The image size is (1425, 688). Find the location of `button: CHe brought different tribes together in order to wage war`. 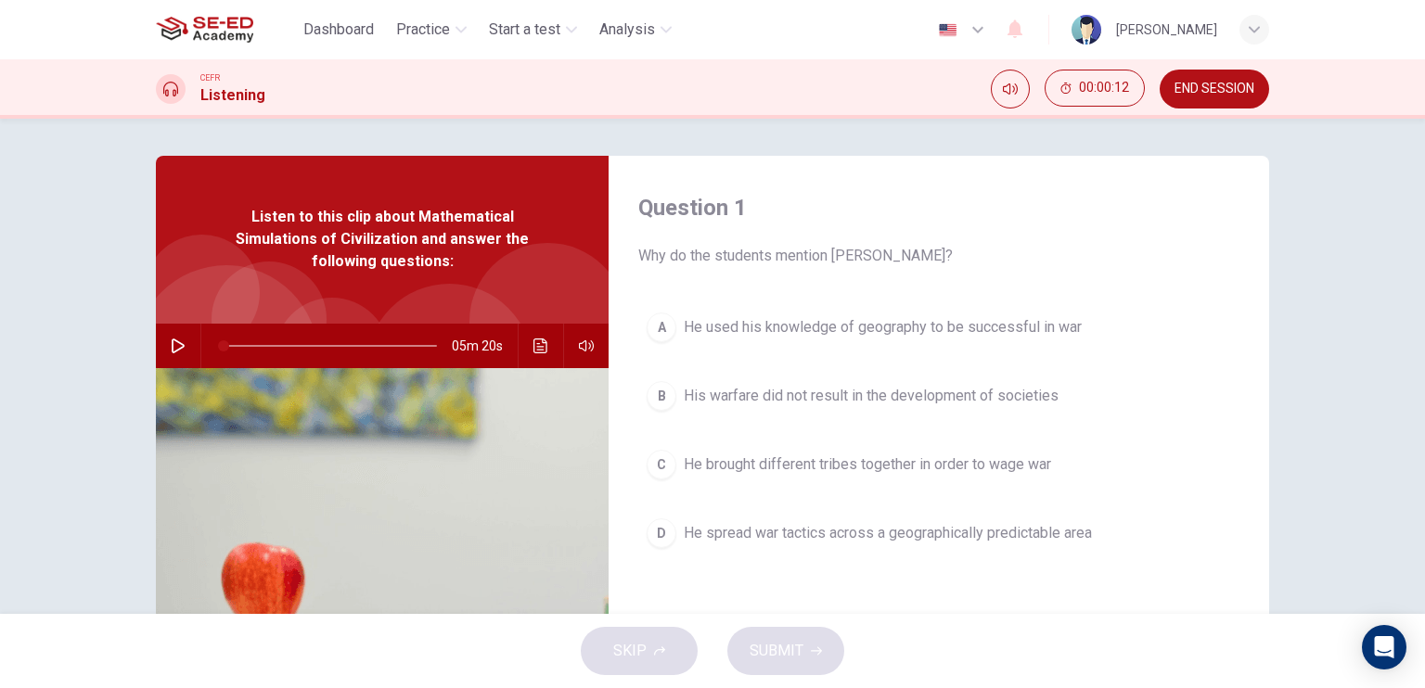

button: CHe brought different tribes together in order to wage war is located at coordinates (939, 465).